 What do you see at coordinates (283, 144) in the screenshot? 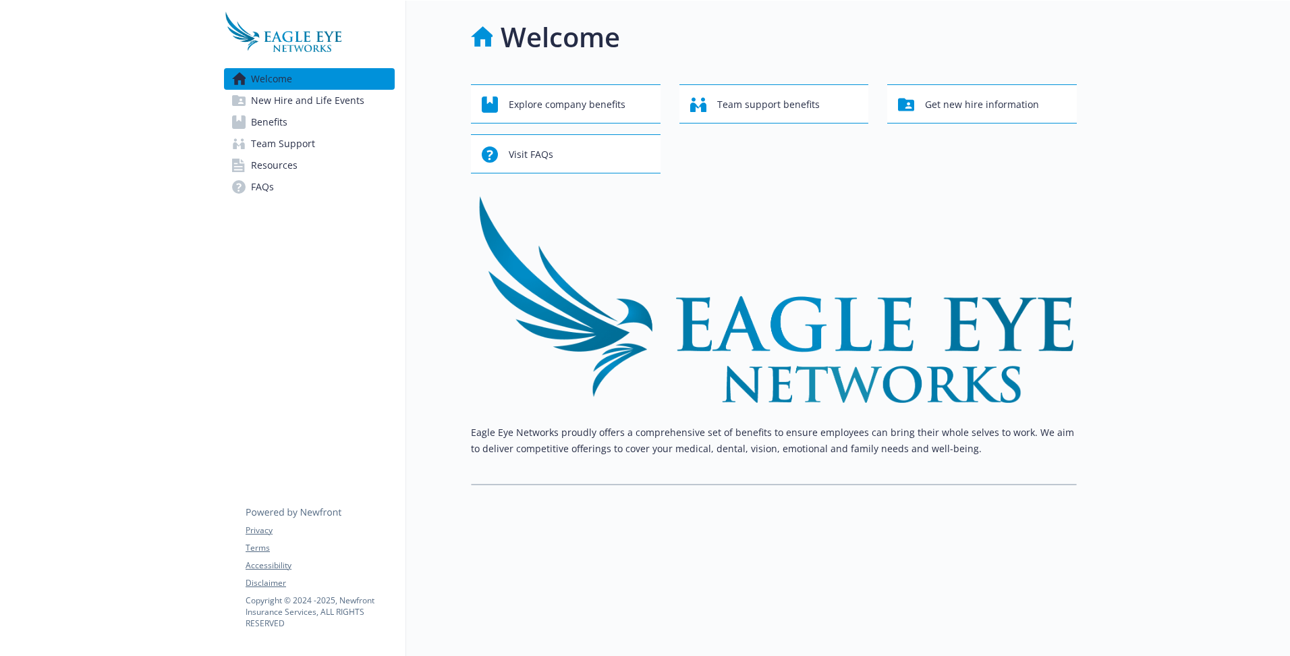
I see `span: Team Support` at bounding box center [283, 144].